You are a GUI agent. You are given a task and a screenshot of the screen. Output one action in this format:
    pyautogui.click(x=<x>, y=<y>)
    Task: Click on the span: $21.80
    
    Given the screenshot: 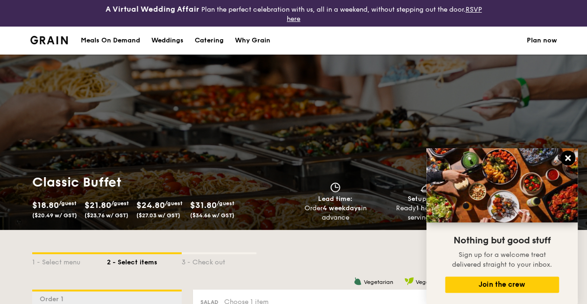 What is the action you would take?
    pyautogui.click(x=98, y=205)
    